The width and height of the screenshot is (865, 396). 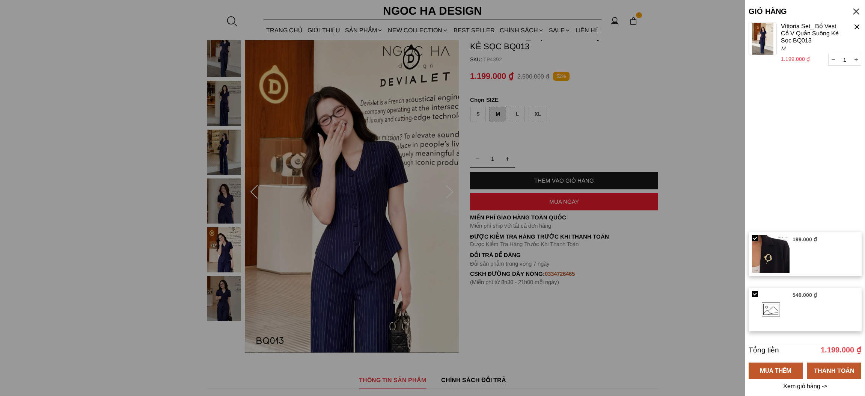 I want to click on input: Quantity input, so click(x=845, y=60).